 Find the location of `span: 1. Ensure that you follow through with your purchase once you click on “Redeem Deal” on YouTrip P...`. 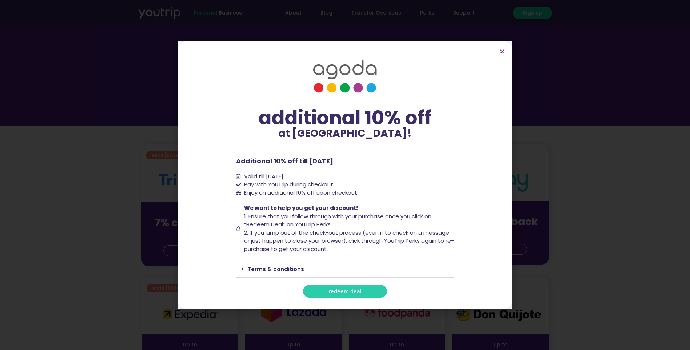

span: 1. Ensure that you follow through with your purchase once you click on “Redeem Deal” on YouTrip P... is located at coordinates (337, 220).